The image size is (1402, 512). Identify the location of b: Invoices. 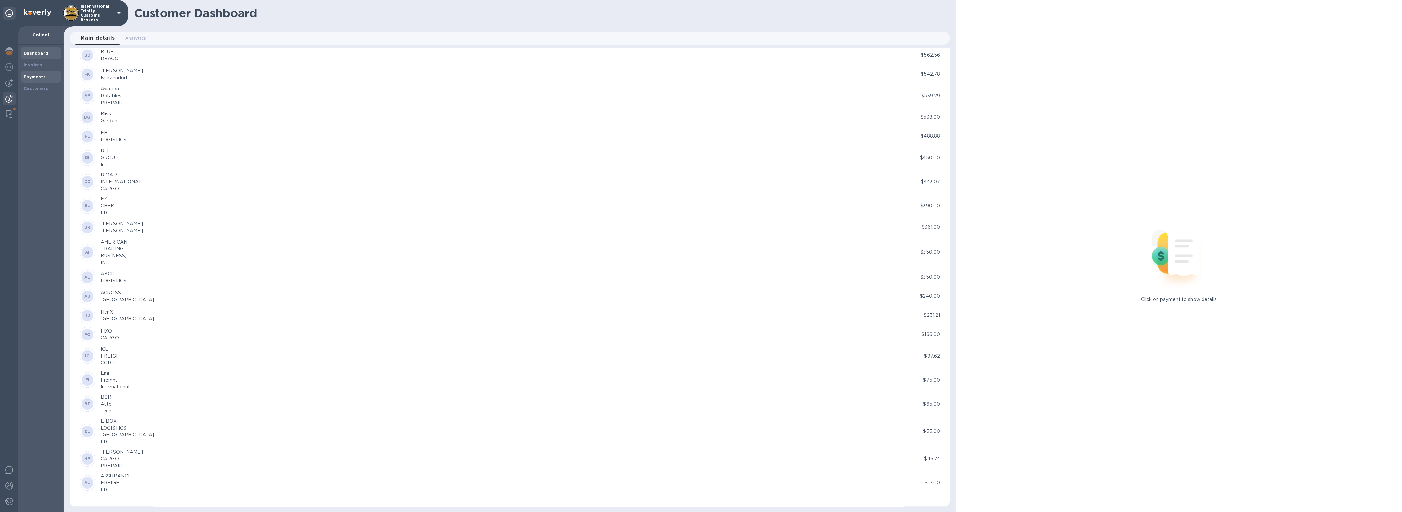
(33, 65).